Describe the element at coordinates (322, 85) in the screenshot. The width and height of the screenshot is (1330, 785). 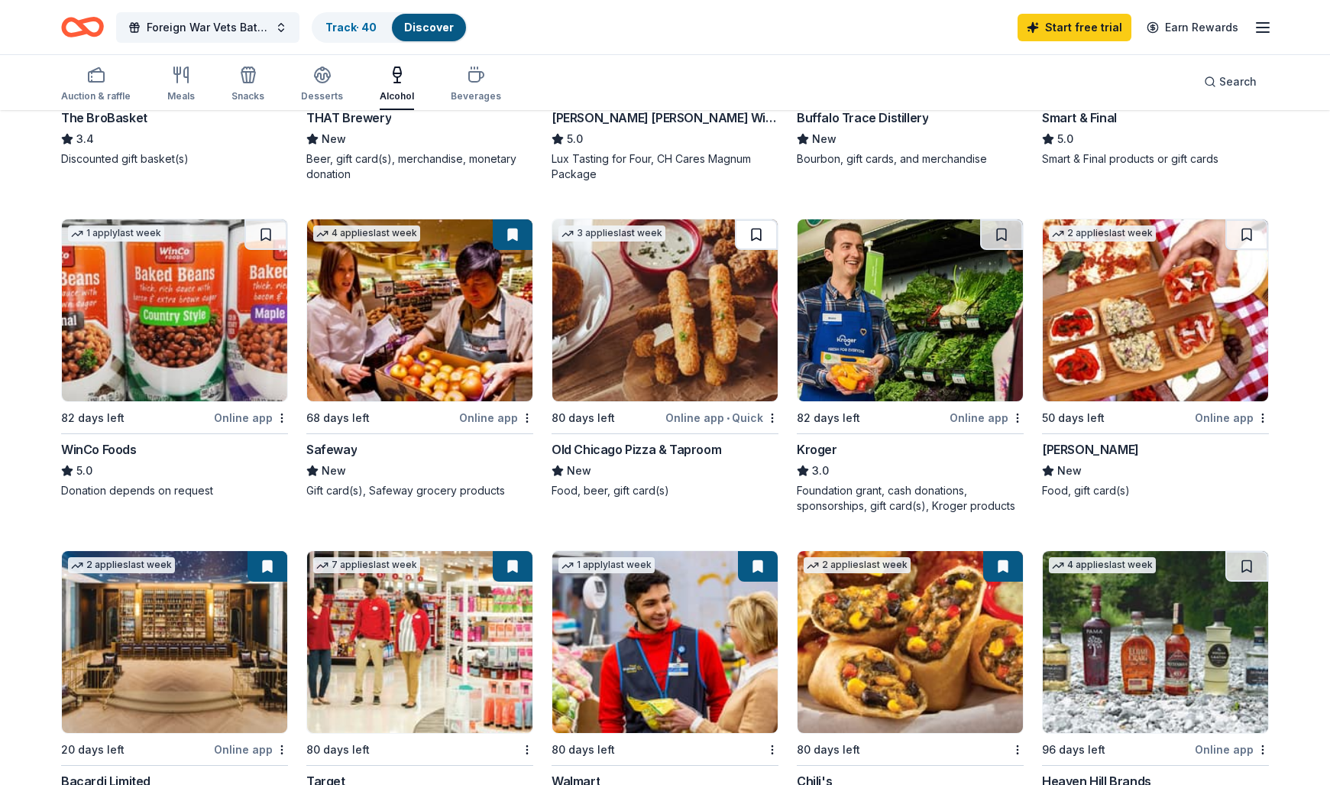
I see `button: Desserts` at that location.